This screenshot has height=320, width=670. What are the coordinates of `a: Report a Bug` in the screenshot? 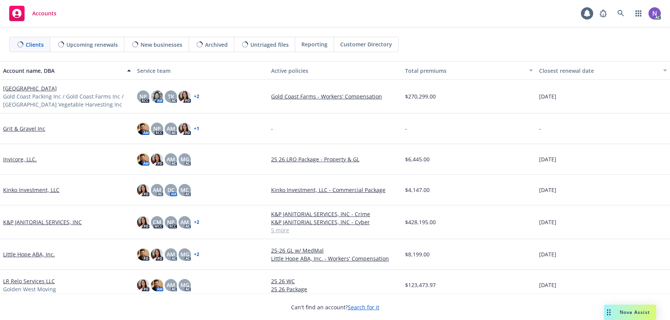 It's located at (603, 13).